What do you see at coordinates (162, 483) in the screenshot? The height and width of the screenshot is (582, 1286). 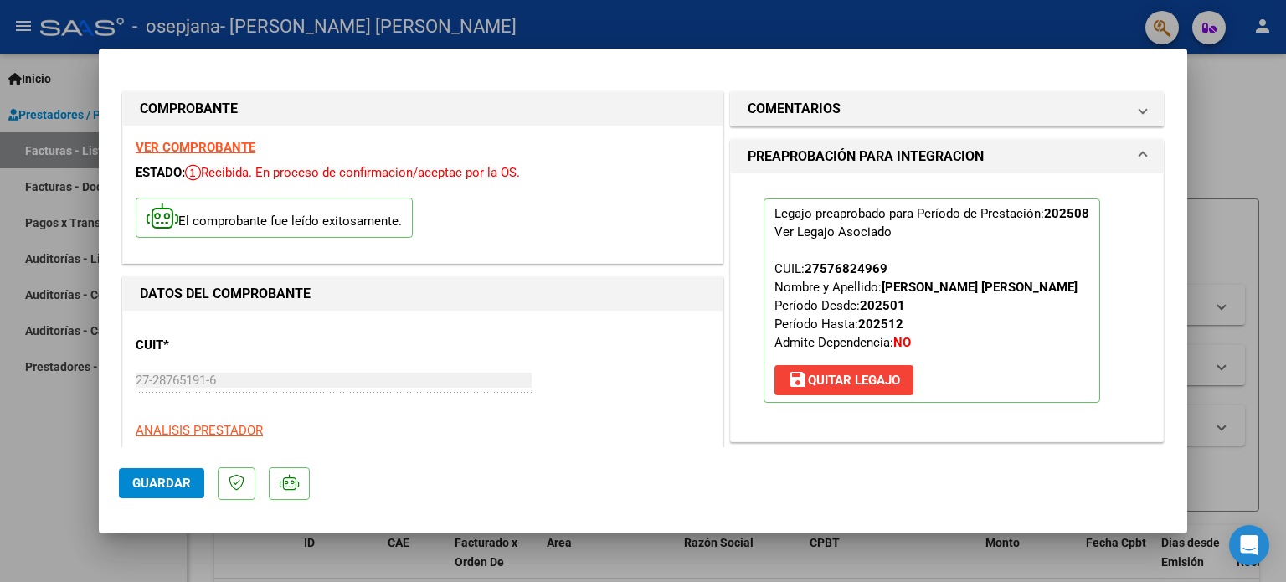 I see `button: Guardar` at bounding box center [162, 483].